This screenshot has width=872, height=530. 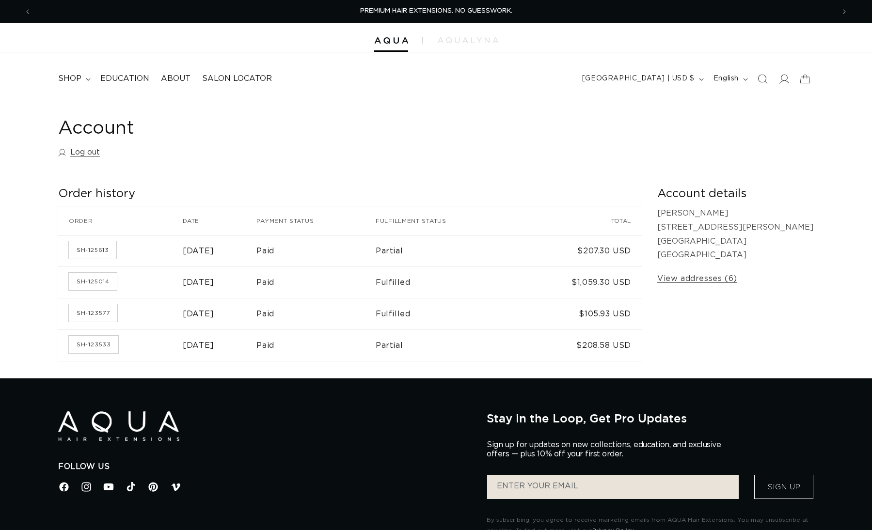 What do you see at coordinates (650, 418) in the screenshot?
I see `h2: Stay in the Loop, Get Pro Updates` at bounding box center [650, 418].